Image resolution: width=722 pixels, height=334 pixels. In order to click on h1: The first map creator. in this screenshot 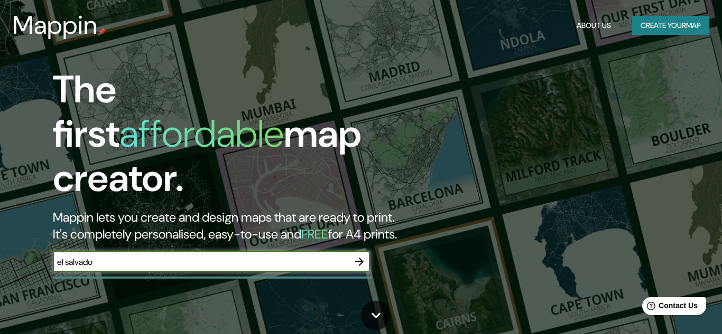, I will do `click(233, 138)`.